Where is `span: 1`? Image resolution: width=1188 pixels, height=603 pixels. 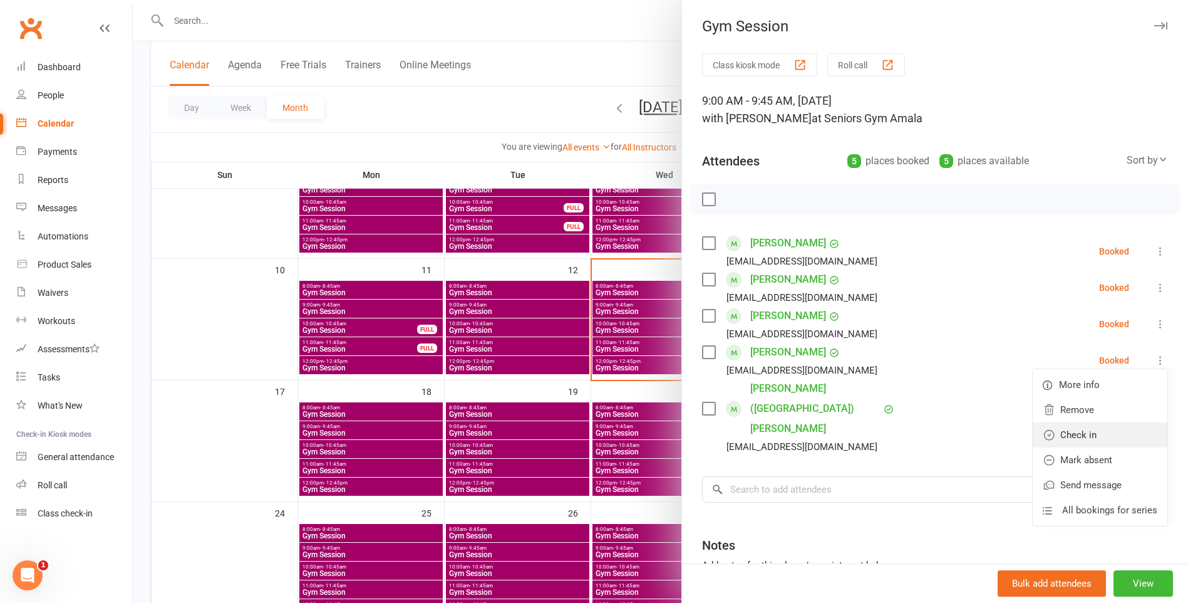 span: 1 is located at coordinates (43, 565).